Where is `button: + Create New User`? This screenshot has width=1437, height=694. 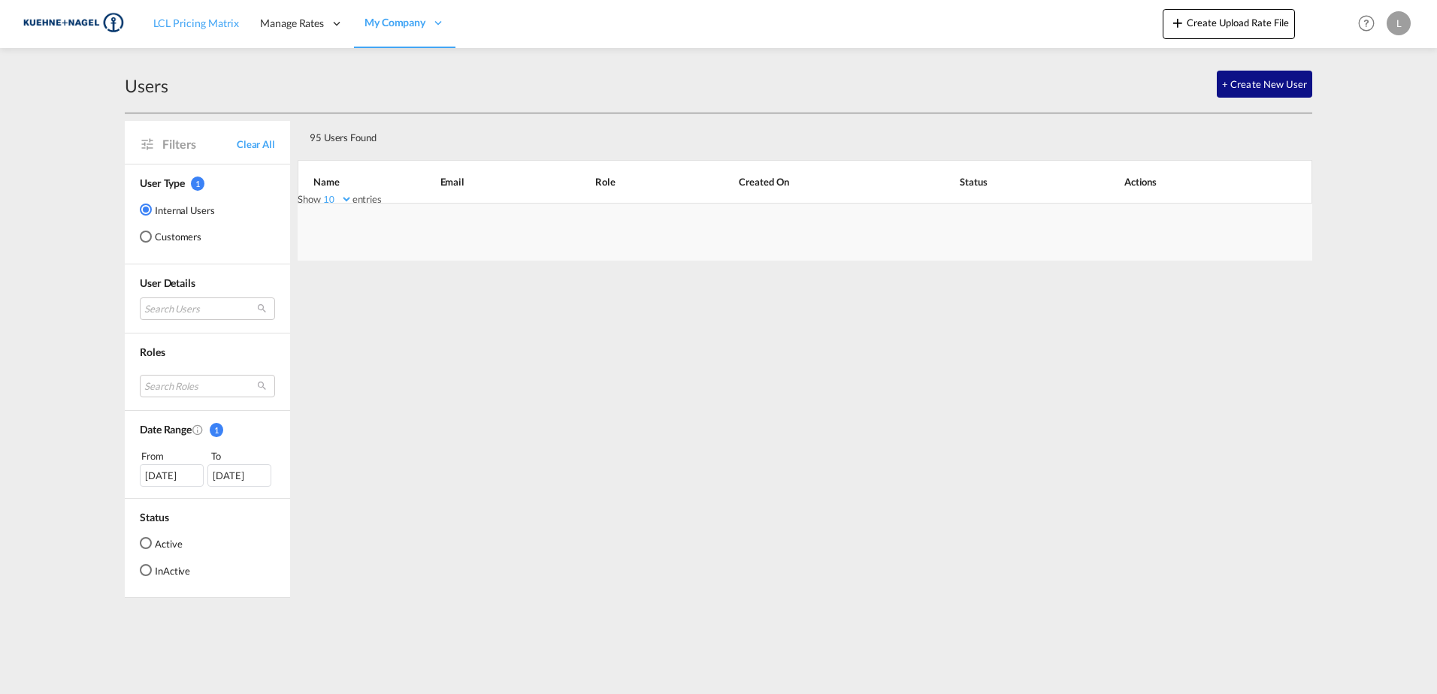
button: + Create New User is located at coordinates (1264, 84).